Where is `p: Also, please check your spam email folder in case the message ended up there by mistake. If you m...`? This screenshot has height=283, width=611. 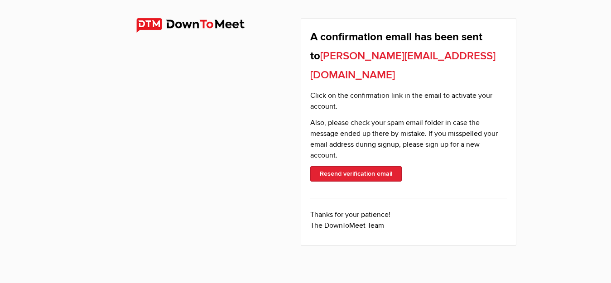 p: Also, please check your spam email folder in case the message ended up there by mistake. If you m... is located at coordinates (409, 142).